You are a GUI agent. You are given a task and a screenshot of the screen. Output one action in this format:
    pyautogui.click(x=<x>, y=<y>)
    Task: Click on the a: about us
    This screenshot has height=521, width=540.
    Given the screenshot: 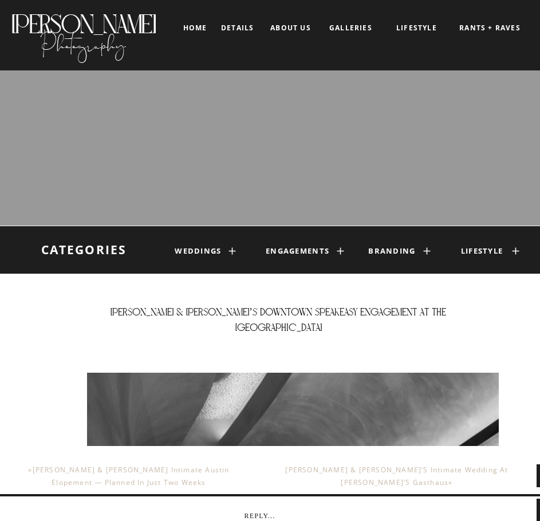 What is the action you would take?
    pyautogui.click(x=290, y=28)
    